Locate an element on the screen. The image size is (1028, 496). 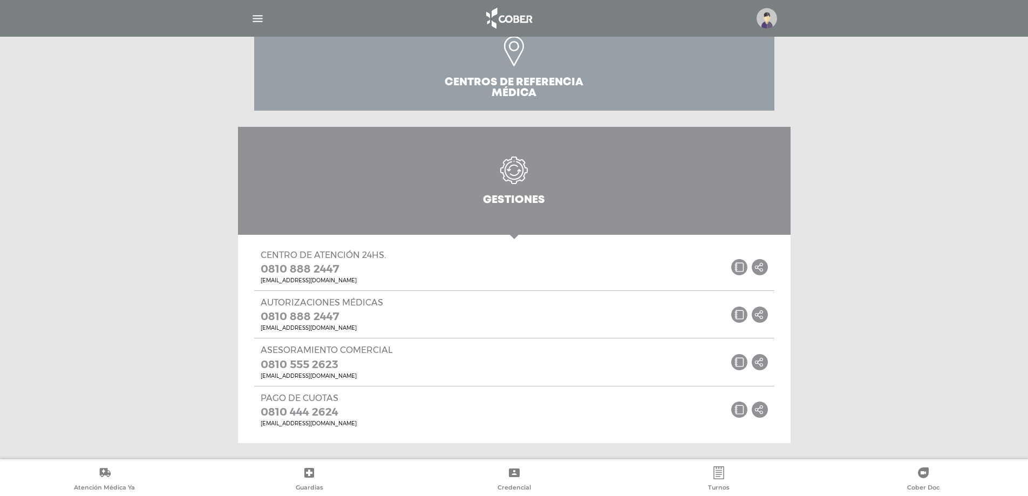
h3: Centros de Referencia Médica is located at coordinates (514, 88).